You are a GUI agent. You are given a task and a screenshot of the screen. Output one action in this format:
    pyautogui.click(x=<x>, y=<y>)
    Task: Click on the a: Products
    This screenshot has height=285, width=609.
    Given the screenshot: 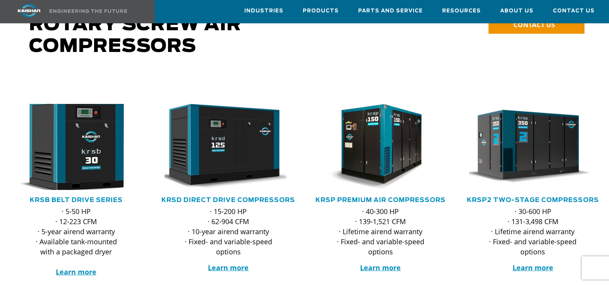 What is the action you would take?
    pyautogui.click(x=321, y=11)
    